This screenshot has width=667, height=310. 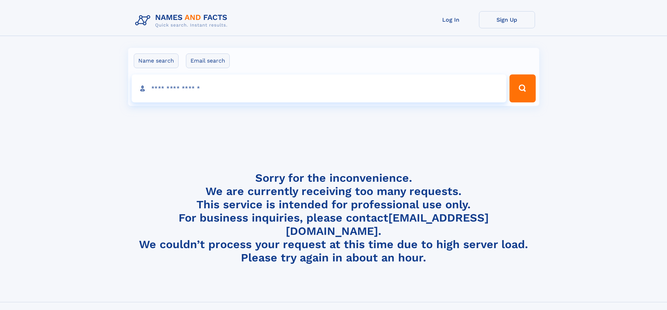 I want to click on button: Search Button, so click(x=522, y=89).